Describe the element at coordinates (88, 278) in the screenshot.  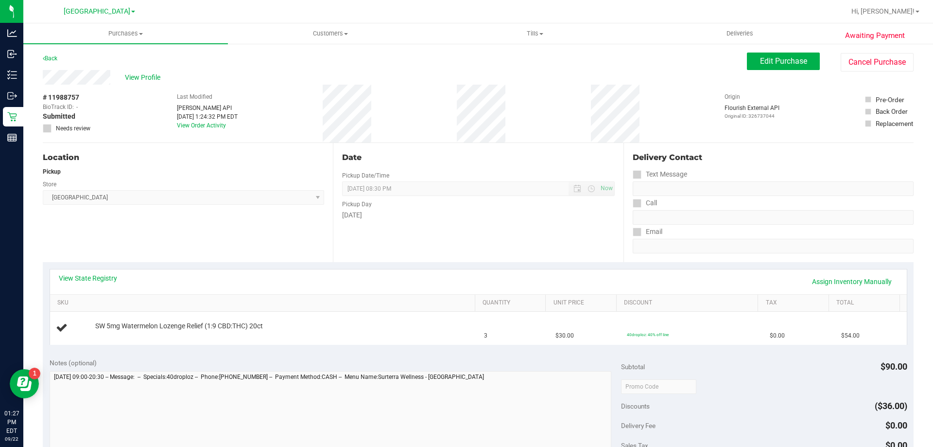
I see `a: View State Registry` at that location.